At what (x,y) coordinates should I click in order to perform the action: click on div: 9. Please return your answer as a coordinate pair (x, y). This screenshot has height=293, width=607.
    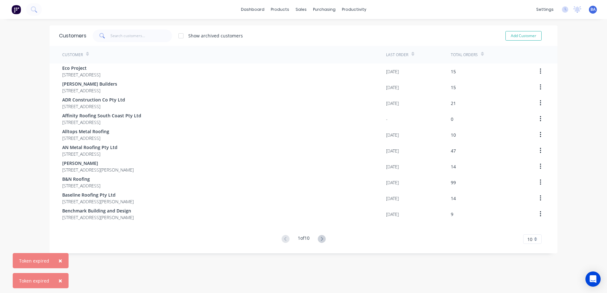
    Looking at the image, I should click on (452, 214).